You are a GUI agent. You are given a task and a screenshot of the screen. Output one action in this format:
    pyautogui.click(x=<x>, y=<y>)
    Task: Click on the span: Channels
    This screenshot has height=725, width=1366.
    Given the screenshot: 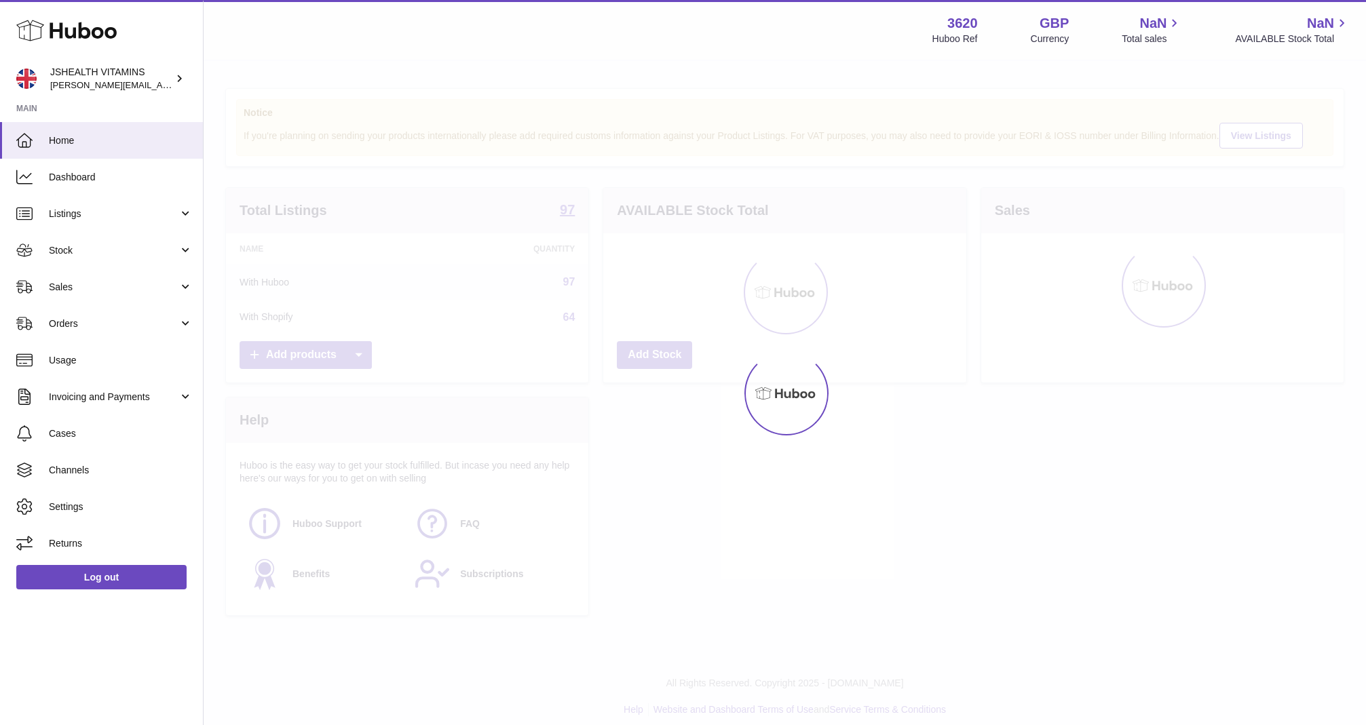 What is the action you would take?
    pyautogui.click(x=121, y=470)
    